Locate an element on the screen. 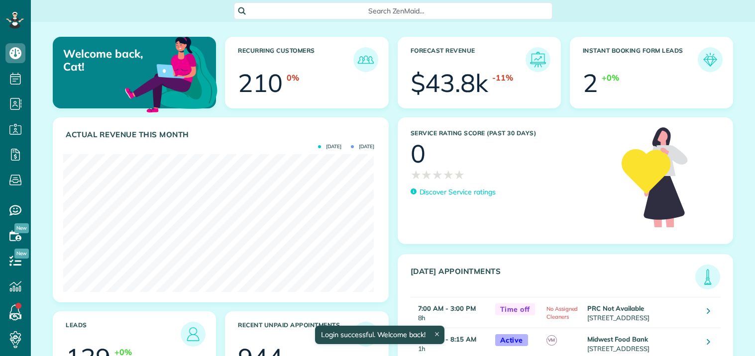  img: dashboard_welcome-42a62b7d889689a78055ac9021e634bf52bae3f8056760290aed330b23ab8690.png is located at coordinates (171, 74).